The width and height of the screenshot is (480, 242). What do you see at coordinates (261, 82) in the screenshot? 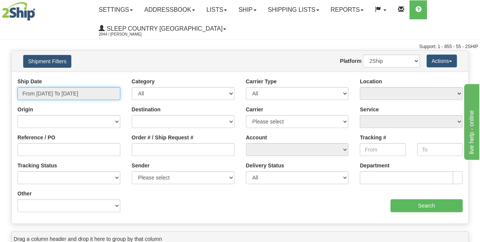
I see `label: Carrier Type` at bounding box center [261, 82].